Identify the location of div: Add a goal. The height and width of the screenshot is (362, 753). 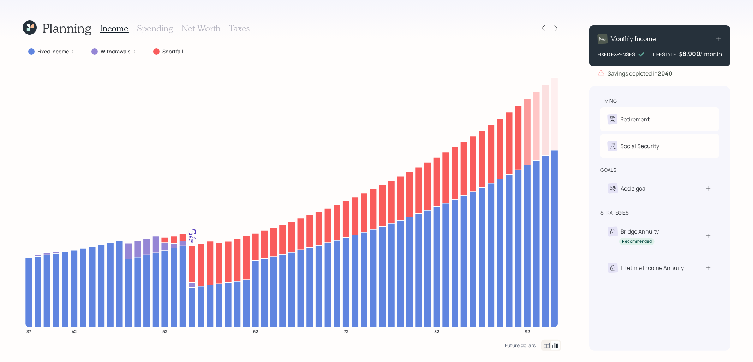
(634, 189).